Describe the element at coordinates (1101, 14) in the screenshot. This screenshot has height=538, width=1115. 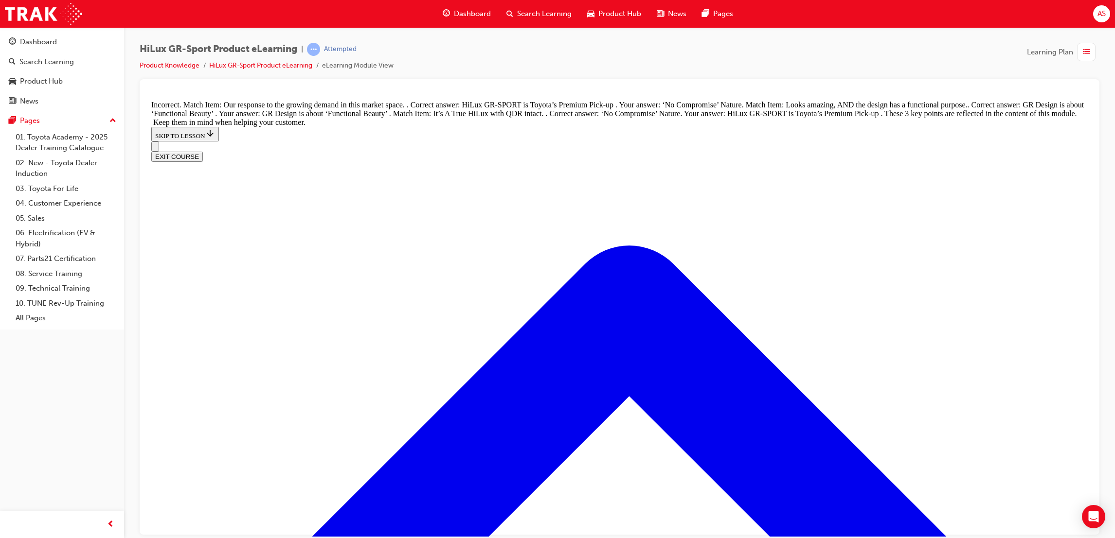
I see `button: AS` at that location.